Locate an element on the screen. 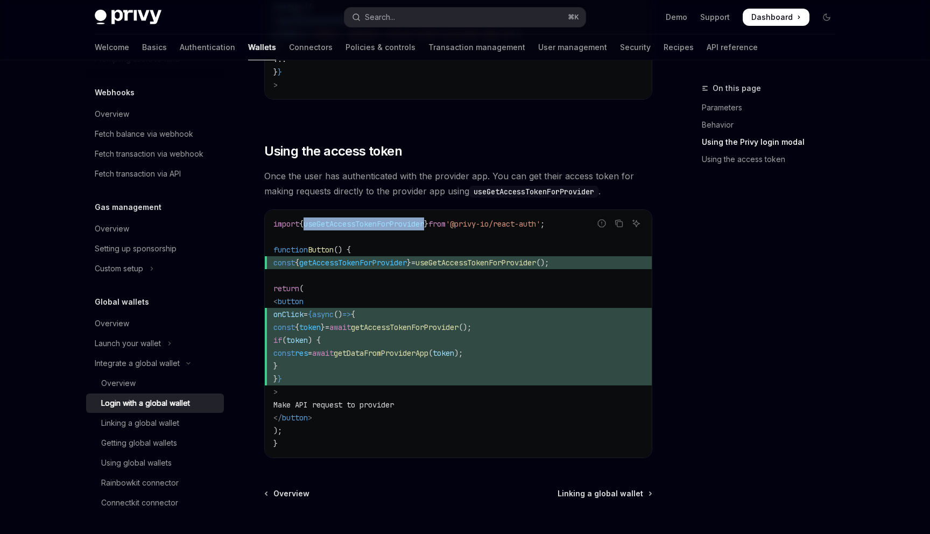 Image resolution: width=930 pixels, height=534 pixels. a: Using global wallets is located at coordinates (155, 463).